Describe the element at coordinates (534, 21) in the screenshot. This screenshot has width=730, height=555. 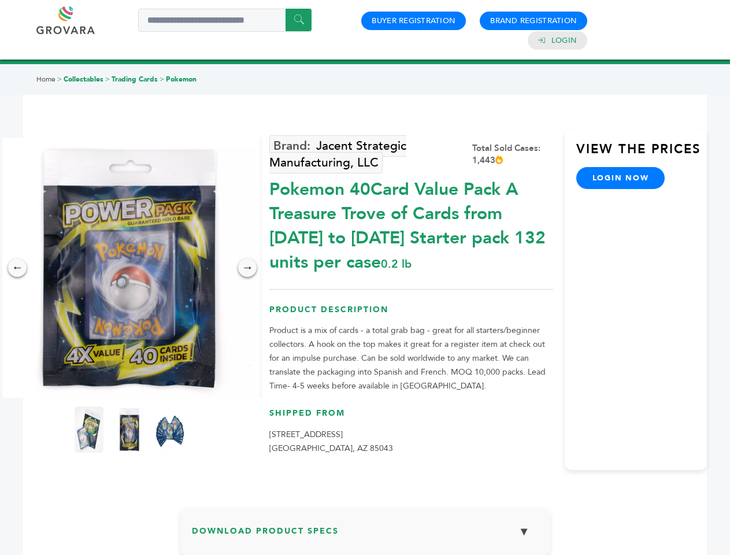
I see `a: Brand Registration` at that location.